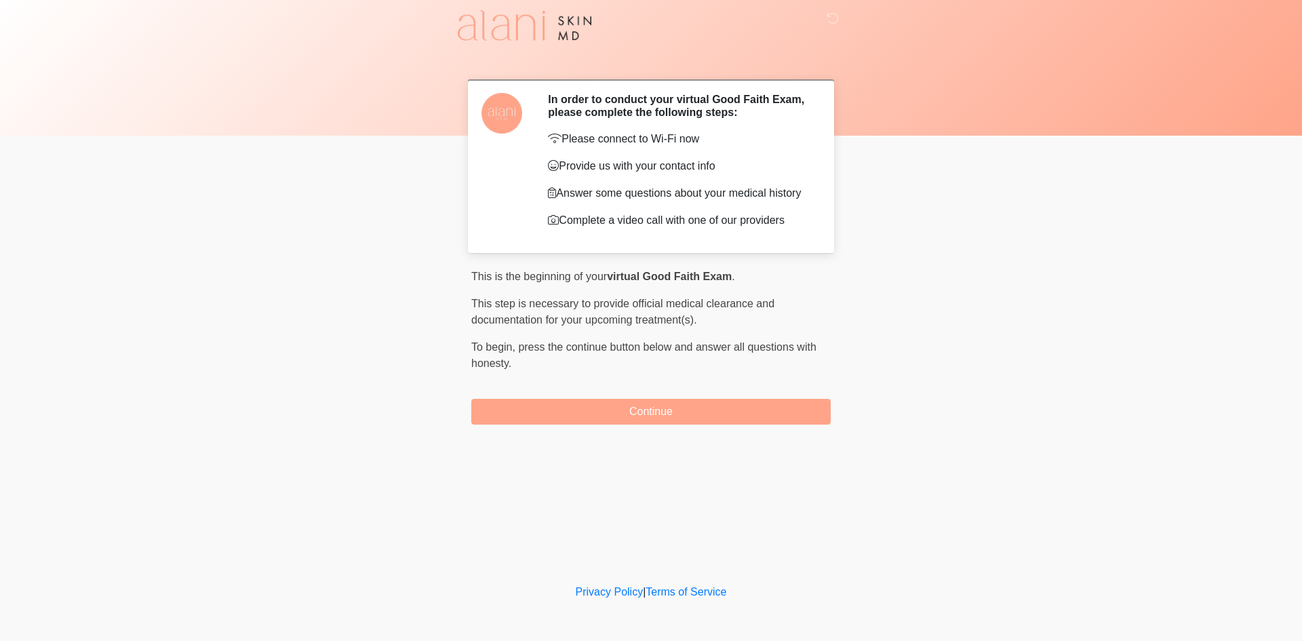 This screenshot has width=1302, height=641. I want to click on strong: virtual Good Faith Exam, so click(669, 276).